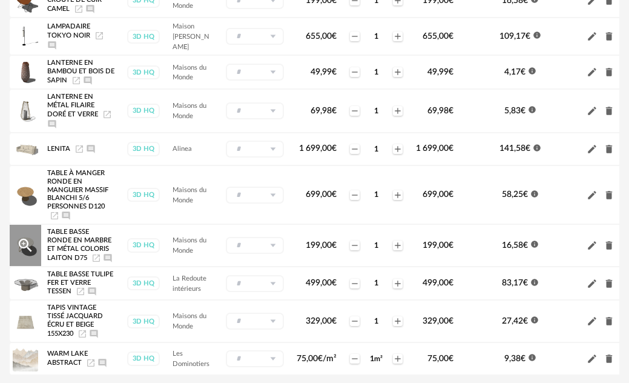  I want to click on span: Maisons du Monde, so click(190, 245).